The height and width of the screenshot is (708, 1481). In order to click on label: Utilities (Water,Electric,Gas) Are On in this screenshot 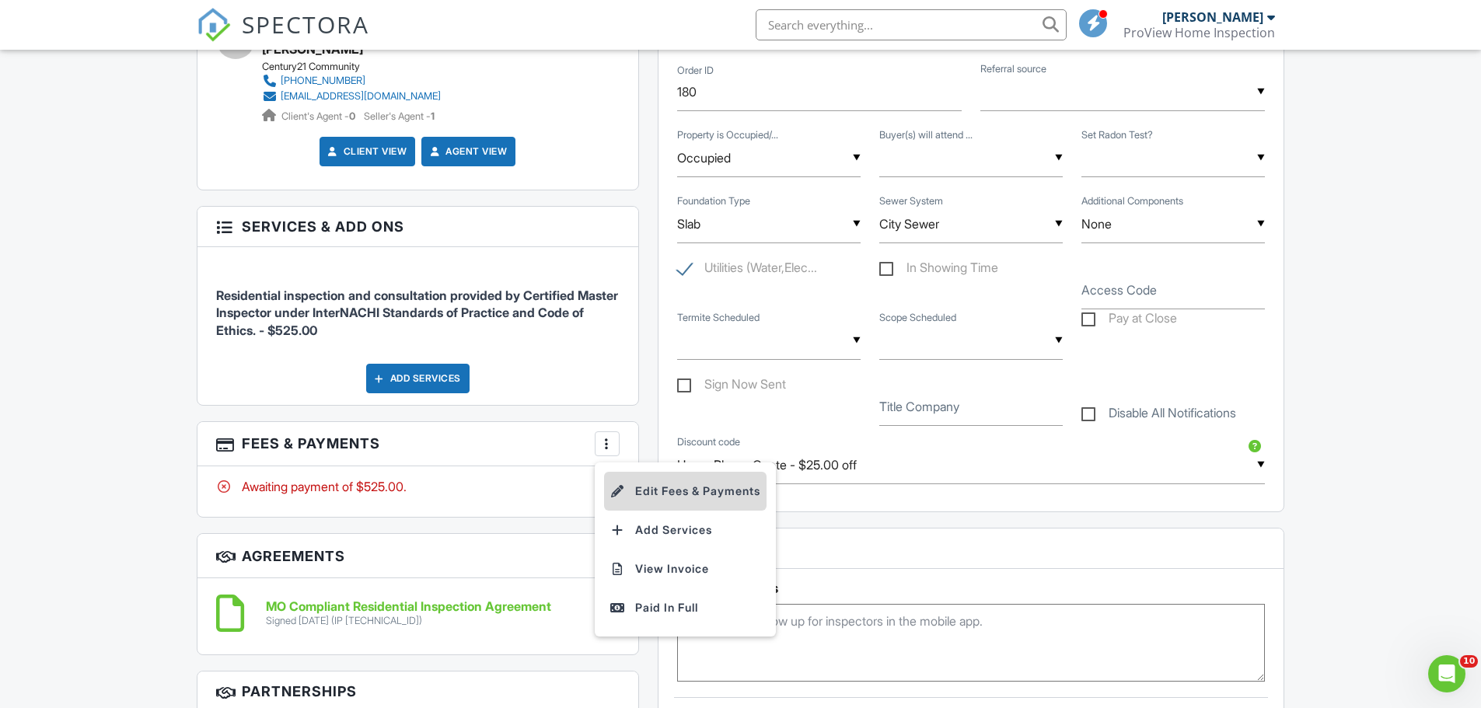, I will do `click(747, 270)`.